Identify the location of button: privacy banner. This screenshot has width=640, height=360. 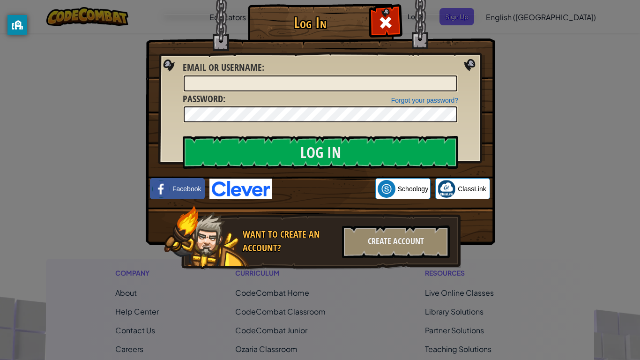
(17, 25).